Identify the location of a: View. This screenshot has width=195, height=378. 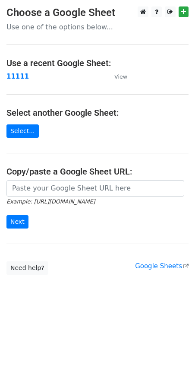
(117, 76).